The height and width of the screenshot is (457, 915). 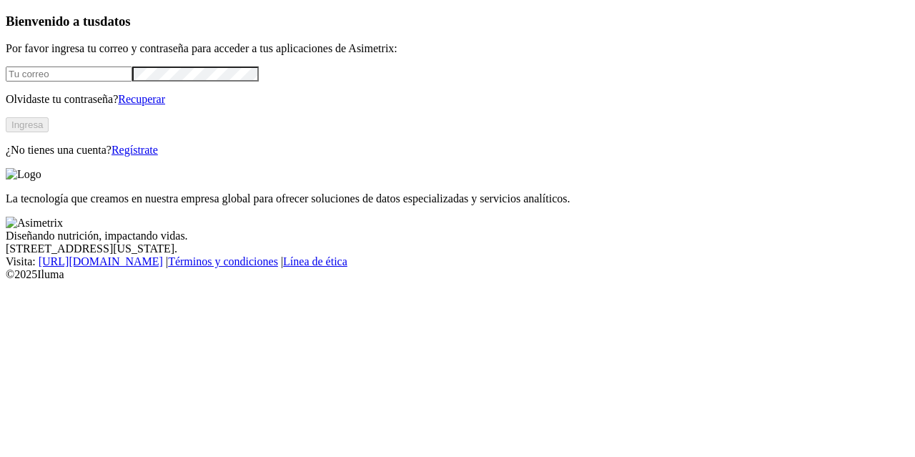 What do you see at coordinates (69, 74) in the screenshot?
I see `input: Tu correo` at bounding box center [69, 74].